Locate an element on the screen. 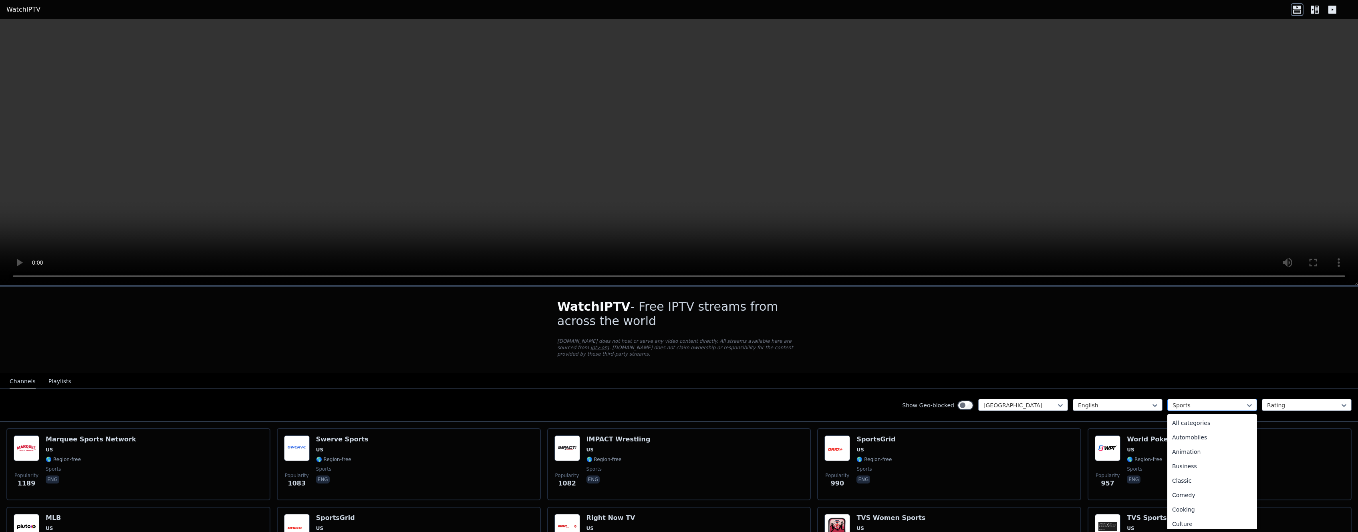 The height and width of the screenshot is (532, 1358). div: Automobiles is located at coordinates (1213, 437).